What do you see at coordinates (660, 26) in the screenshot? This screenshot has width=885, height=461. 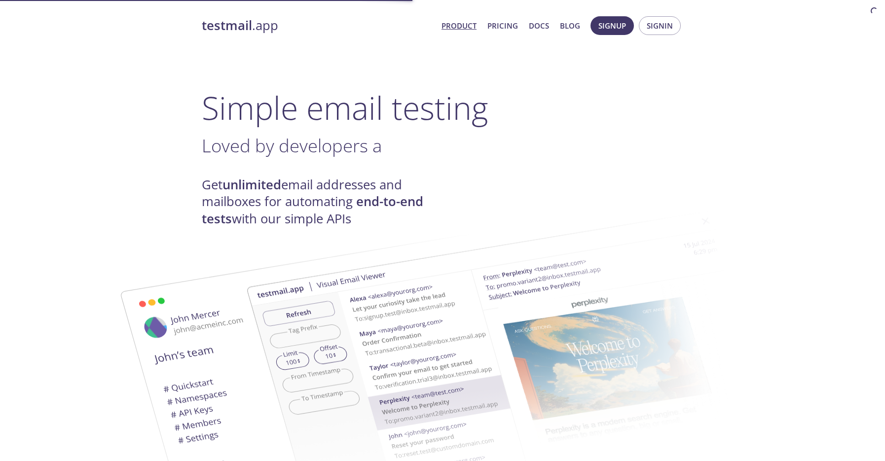 I see `button: Signin` at bounding box center [660, 26].